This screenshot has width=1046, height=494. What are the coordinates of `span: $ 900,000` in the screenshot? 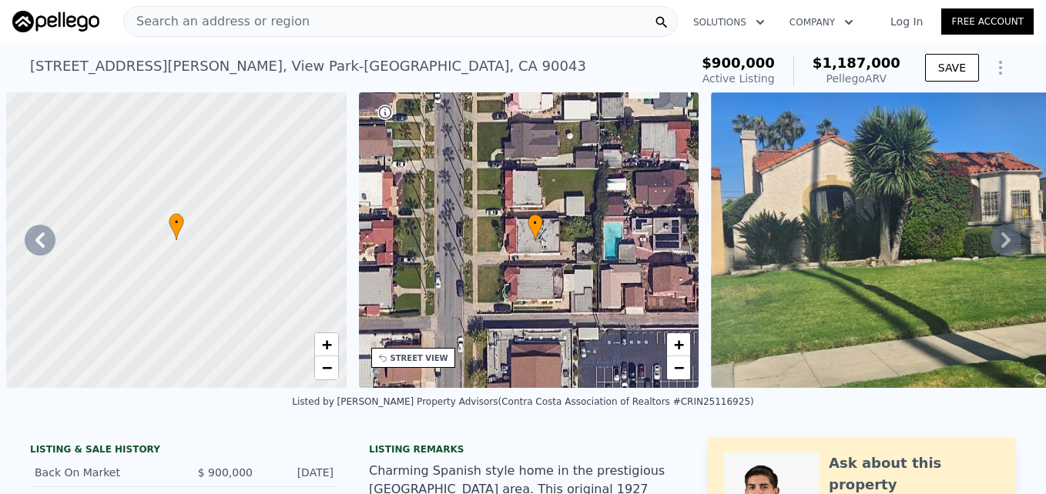 It's located at (225, 473).